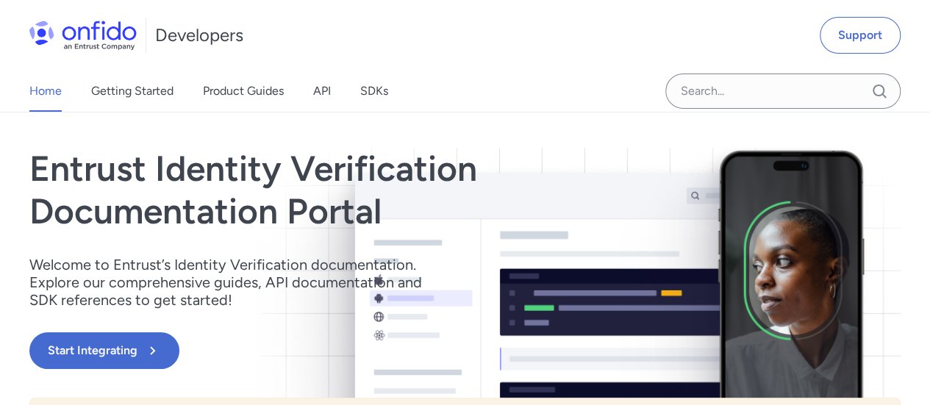  What do you see at coordinates (335, 190) in the screenshot?
I see `h1: Entrust Identity Verification Documentation Portal` at bounding box center [335, 190].